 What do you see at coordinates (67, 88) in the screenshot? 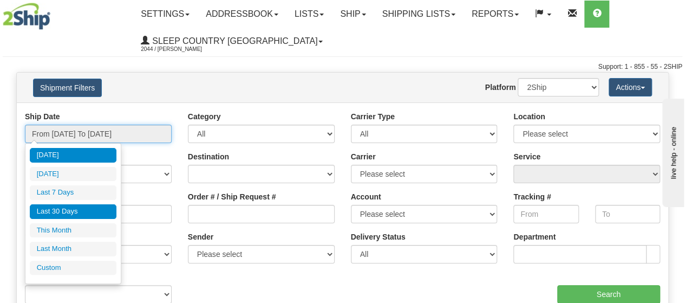
I see `button: Shipment Filters` at bounding box center [67, 88].